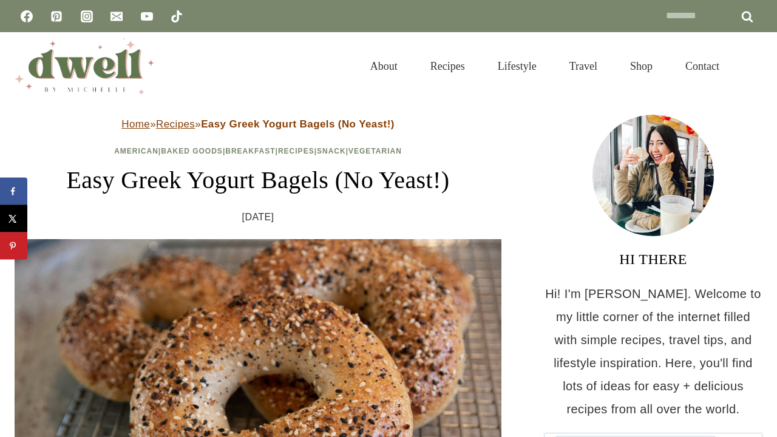 The height and width of the screenshot is (437, 777). I want to click on nav: Primary Navigation, so click(545, 66).